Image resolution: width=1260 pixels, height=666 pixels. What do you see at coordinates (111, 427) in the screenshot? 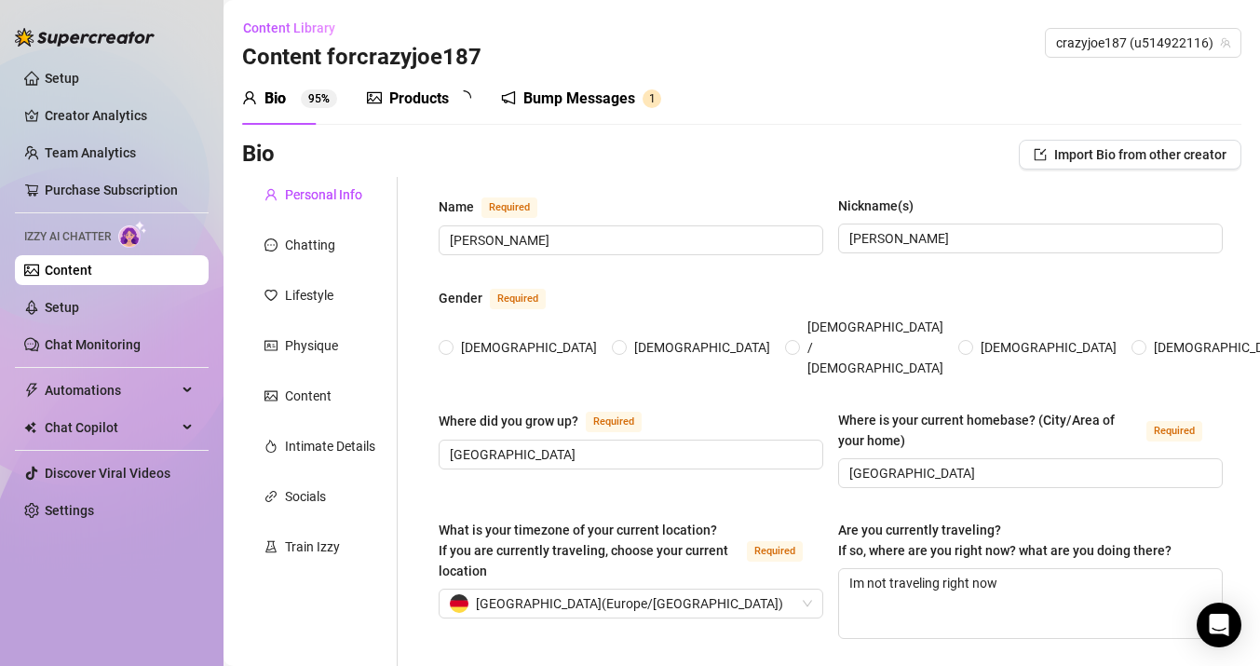
I see `span: Chat Copilot` at bounding box center [111, 427].